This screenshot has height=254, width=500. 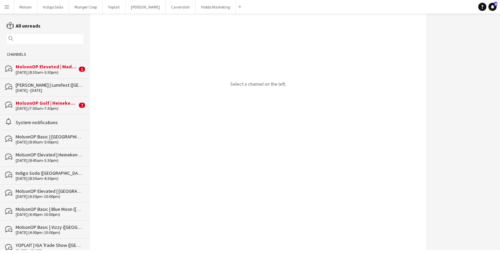 What do you see at coordinates (181, 7) in the screenshot?
I see `button: Cavendish` at bounding box center [181, 7].